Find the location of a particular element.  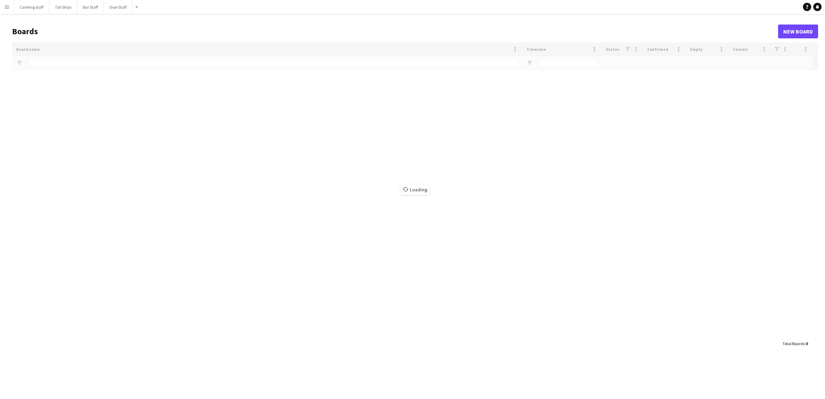

a: New Board is located at coordinates (798, 31).